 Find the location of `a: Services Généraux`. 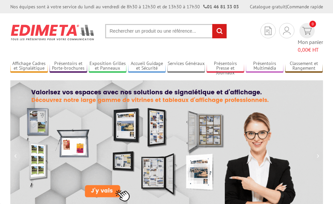

a: Services Généraux is located at coordinates (186, 66).